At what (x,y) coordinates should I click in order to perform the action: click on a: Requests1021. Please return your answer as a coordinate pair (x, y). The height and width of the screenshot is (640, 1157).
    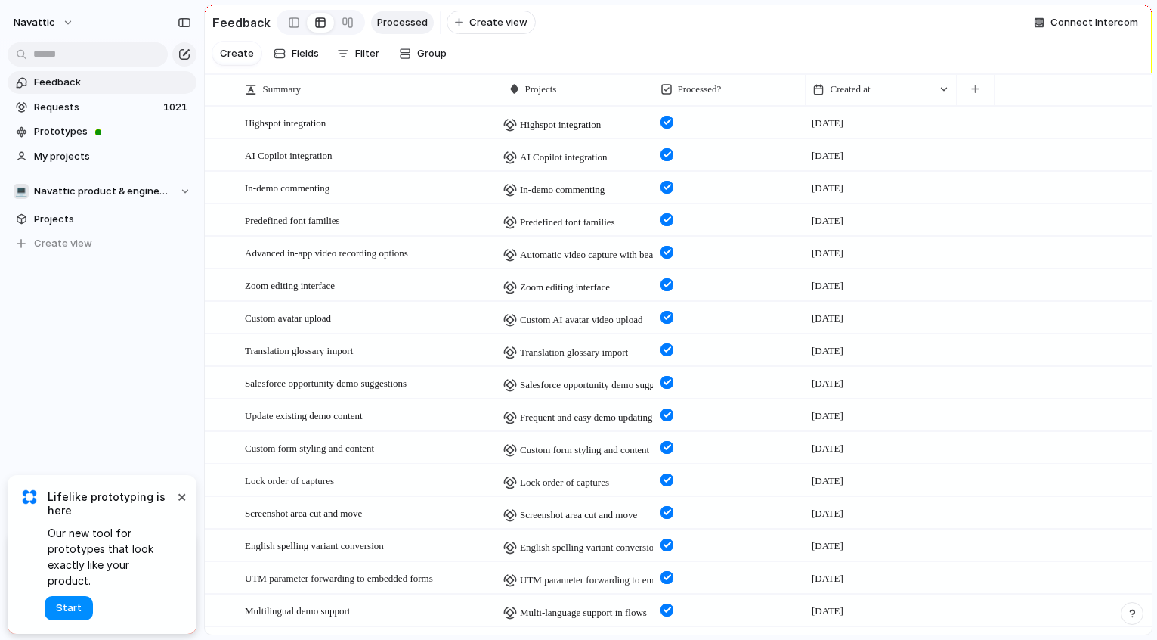
    Looking at the image, I should click on (102, 107).